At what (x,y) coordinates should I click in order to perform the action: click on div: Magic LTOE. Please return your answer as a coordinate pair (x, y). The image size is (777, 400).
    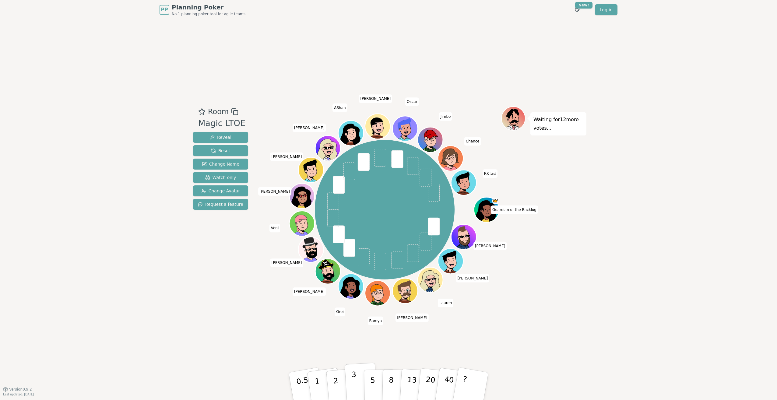
    Looking at the image, I should click on (222, 123).